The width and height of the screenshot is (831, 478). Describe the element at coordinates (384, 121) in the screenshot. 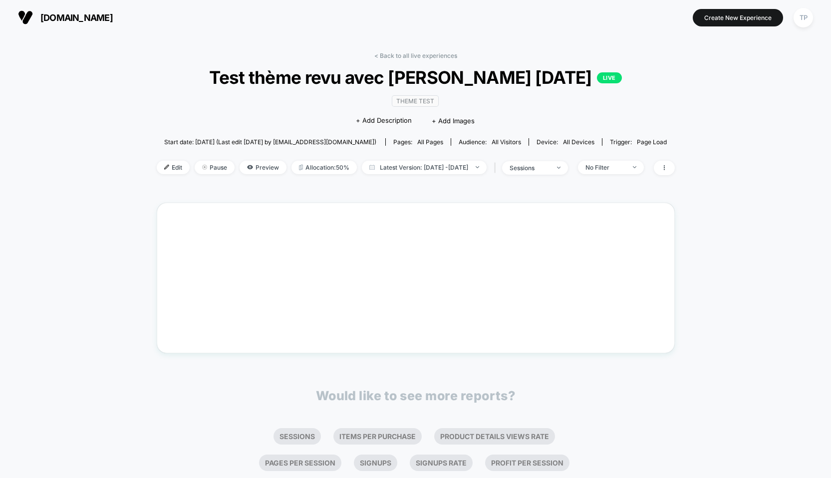

I see `span: + Add Description` at that location.